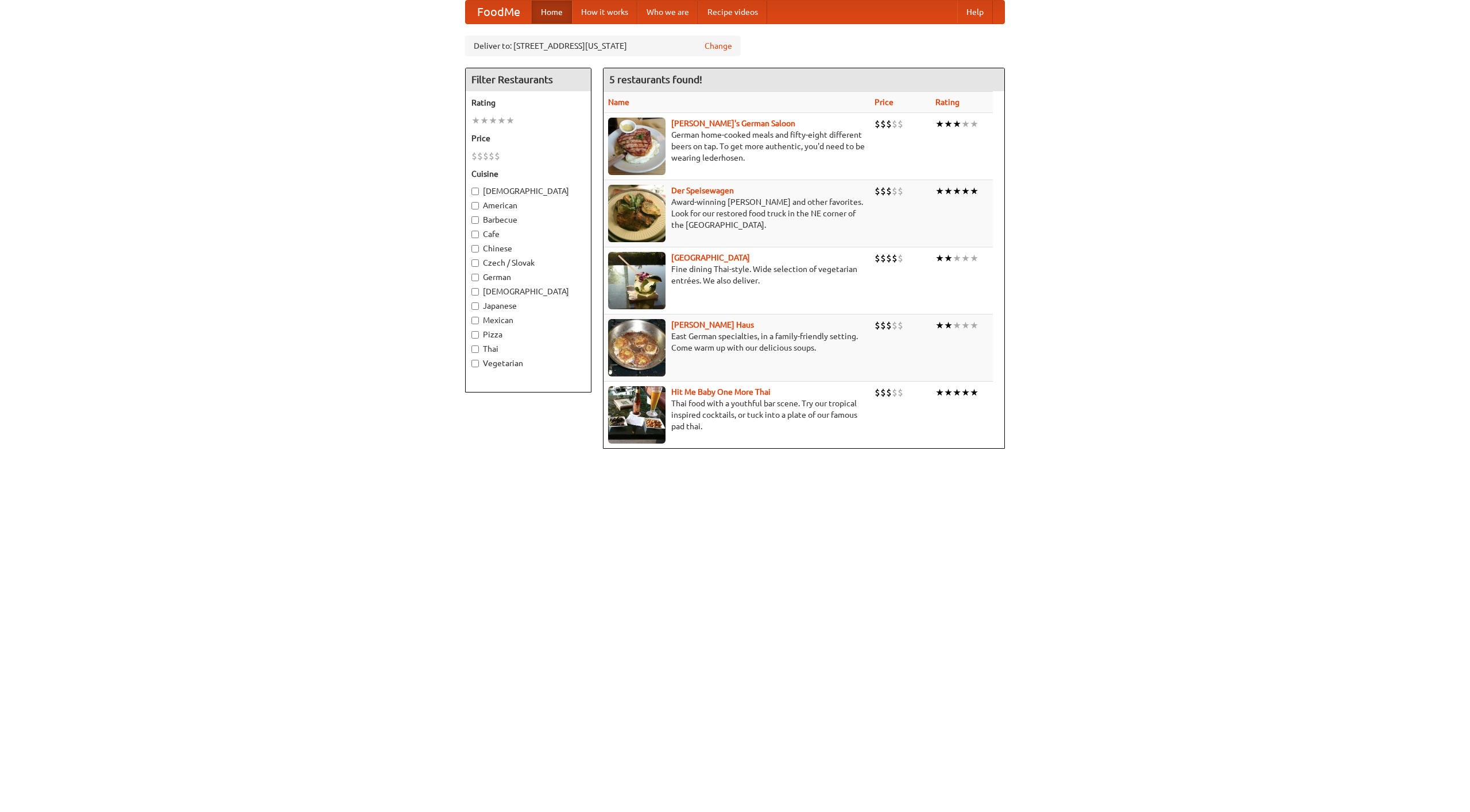 Image resolution: width=1470 pixels, height=812 pixels. What do you see at coordinates (736, 415) in the screenshot?
I see `p: Thai food with a youthful bar scene. Try our tropical inspired cocktails, or tuck into a plate of...` at bounding box center [736, 415].